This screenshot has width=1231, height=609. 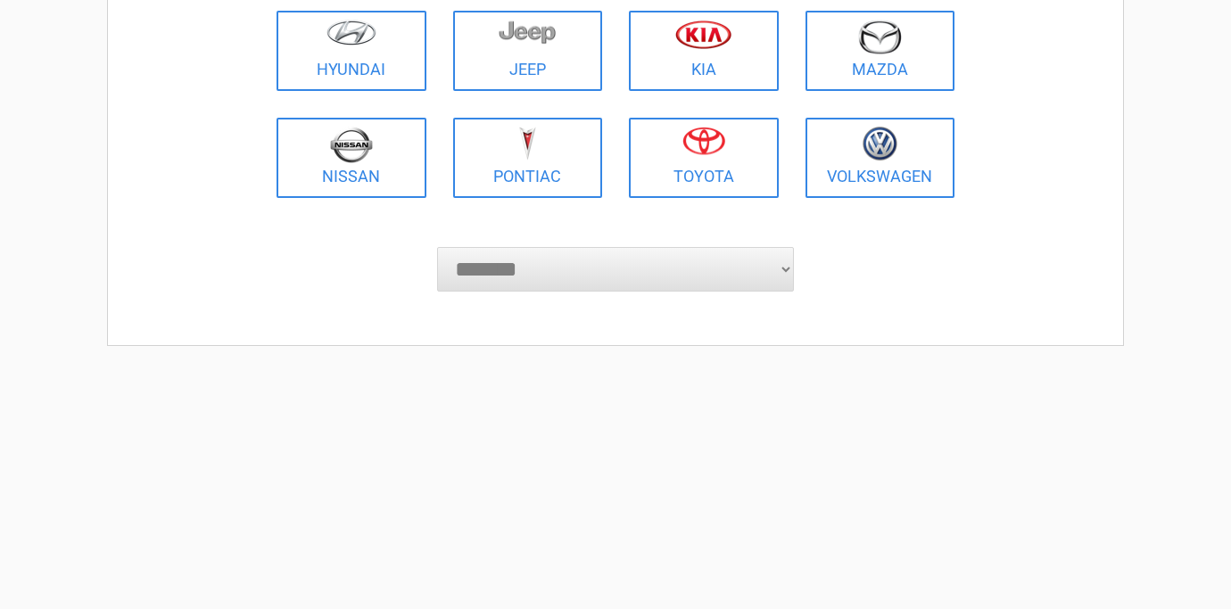 What do you see at coordinates (352, 32) in the screenshot?
I see `img: hyundai` at bounding box center [352, 32].